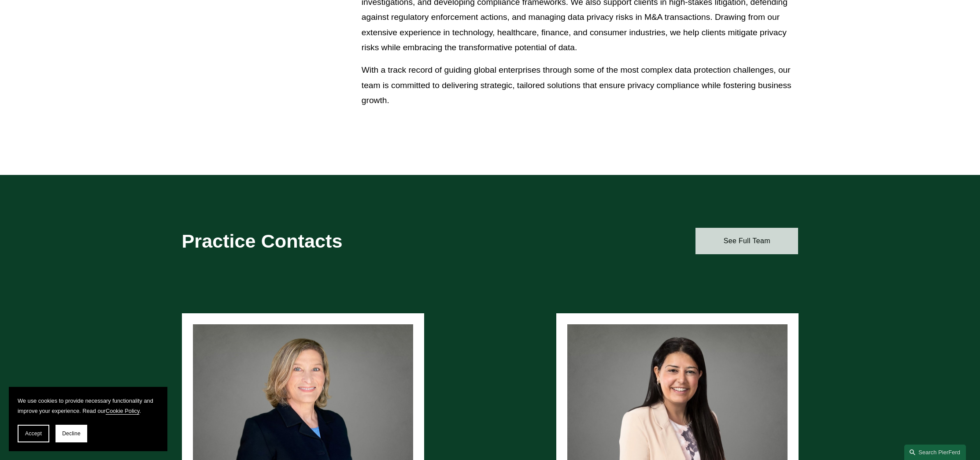 Image resolution: width=980 pixels, height=460 pixels. I want to click on a: See Full Team, so click(747, 241).